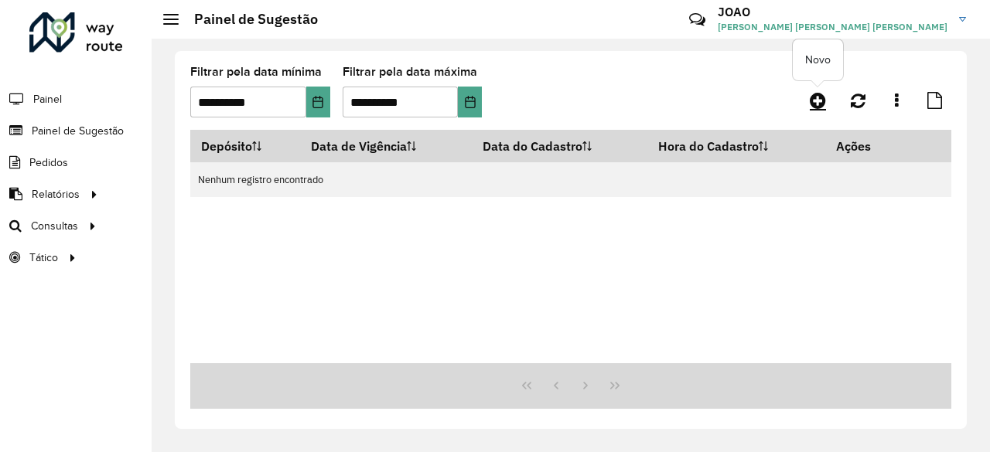 Image resolution: width=990 pixels, height=452 pixels. Describe the element at coordinates (571, 179) in the screenshot. I see `td: Nenhum registro encontrado` at that location.